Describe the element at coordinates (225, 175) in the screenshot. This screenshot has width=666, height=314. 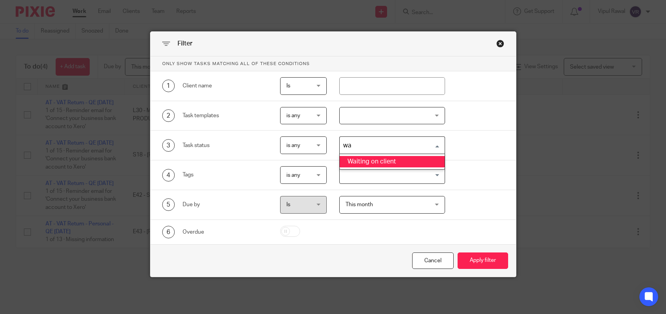
I see `div: Tags` at that location.